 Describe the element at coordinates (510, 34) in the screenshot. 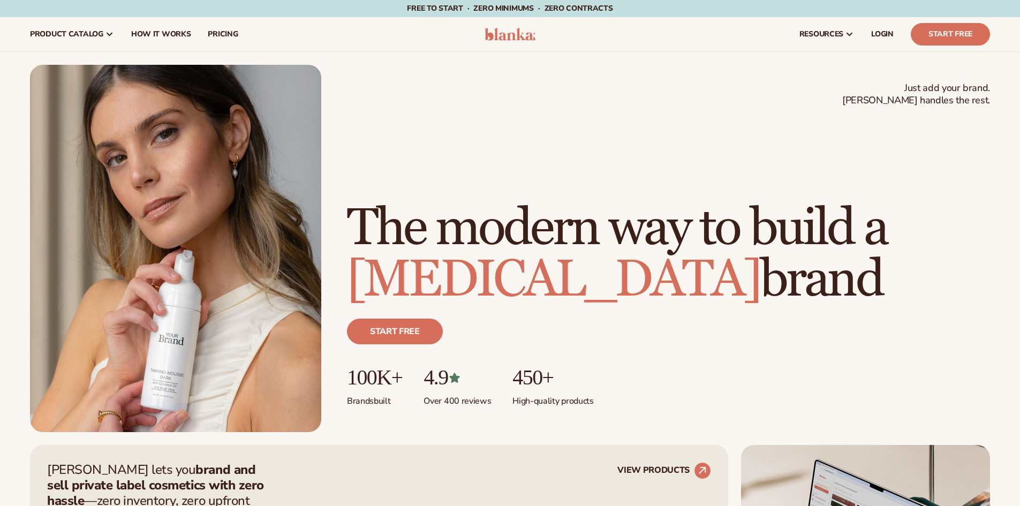

I see `img: logo` at that location.